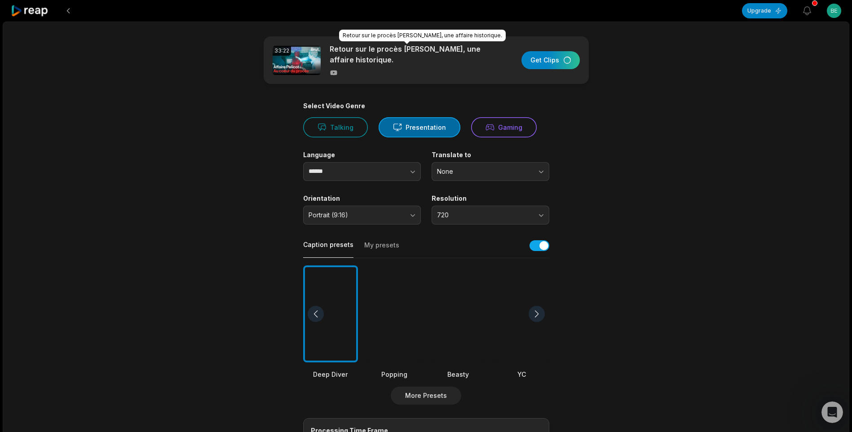 The height and width of the screenshot is (432, 852). I want to click on span: 720, so click(484, 215).